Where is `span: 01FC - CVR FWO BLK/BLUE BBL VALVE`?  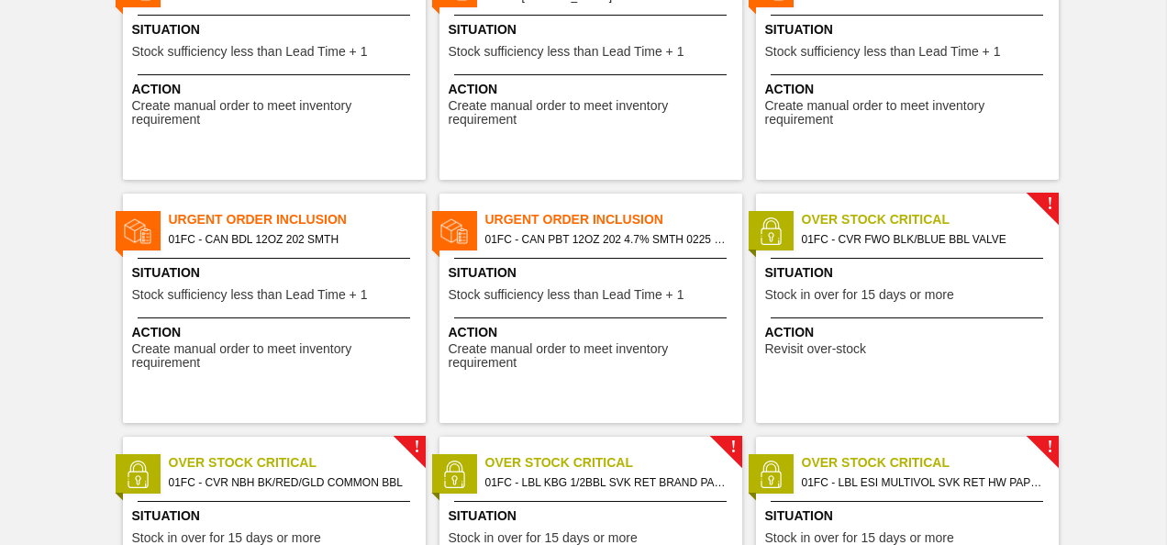
span: 01FC - CVR FWO BLK/BLUE BBL VALVE is located at coordinates (923, 240).